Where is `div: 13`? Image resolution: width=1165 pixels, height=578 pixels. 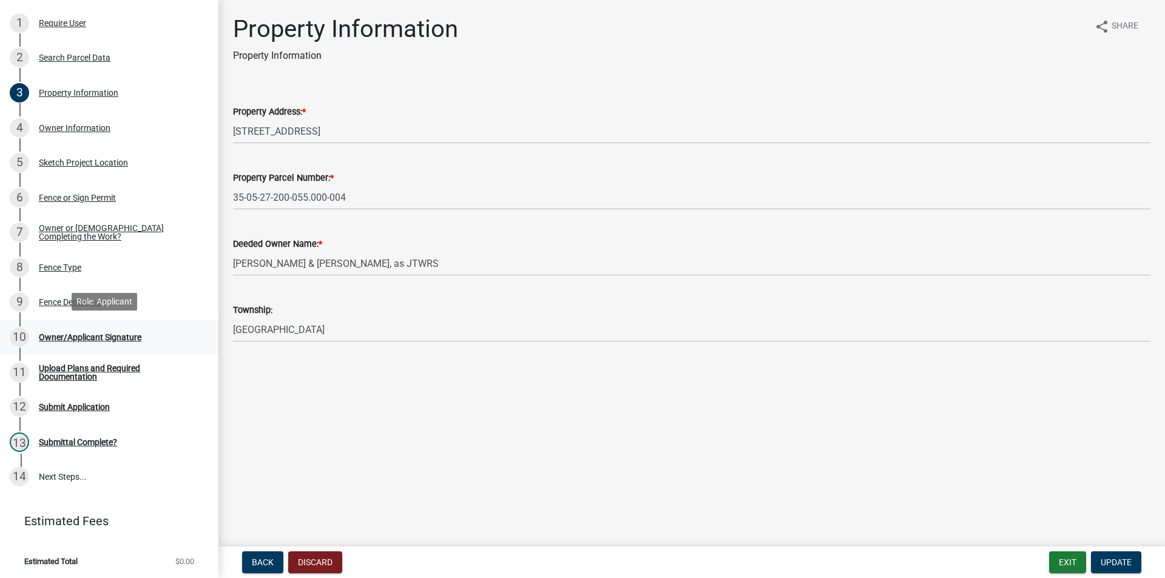 div: 13 is located at coordinates (19, 442).